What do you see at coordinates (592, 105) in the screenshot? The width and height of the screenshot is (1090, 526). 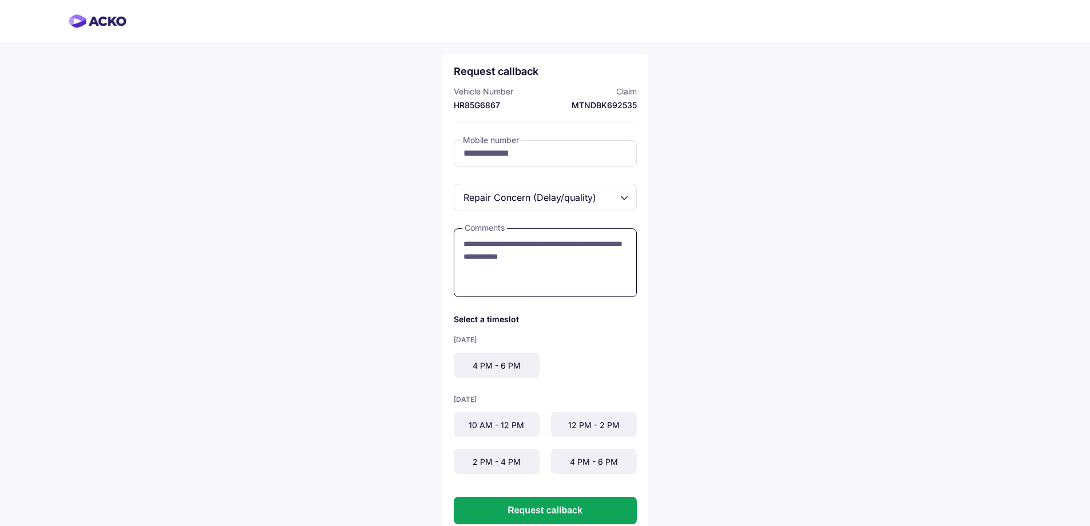 I see `div: MTNDBK692535` at bounding box center [592, 105].